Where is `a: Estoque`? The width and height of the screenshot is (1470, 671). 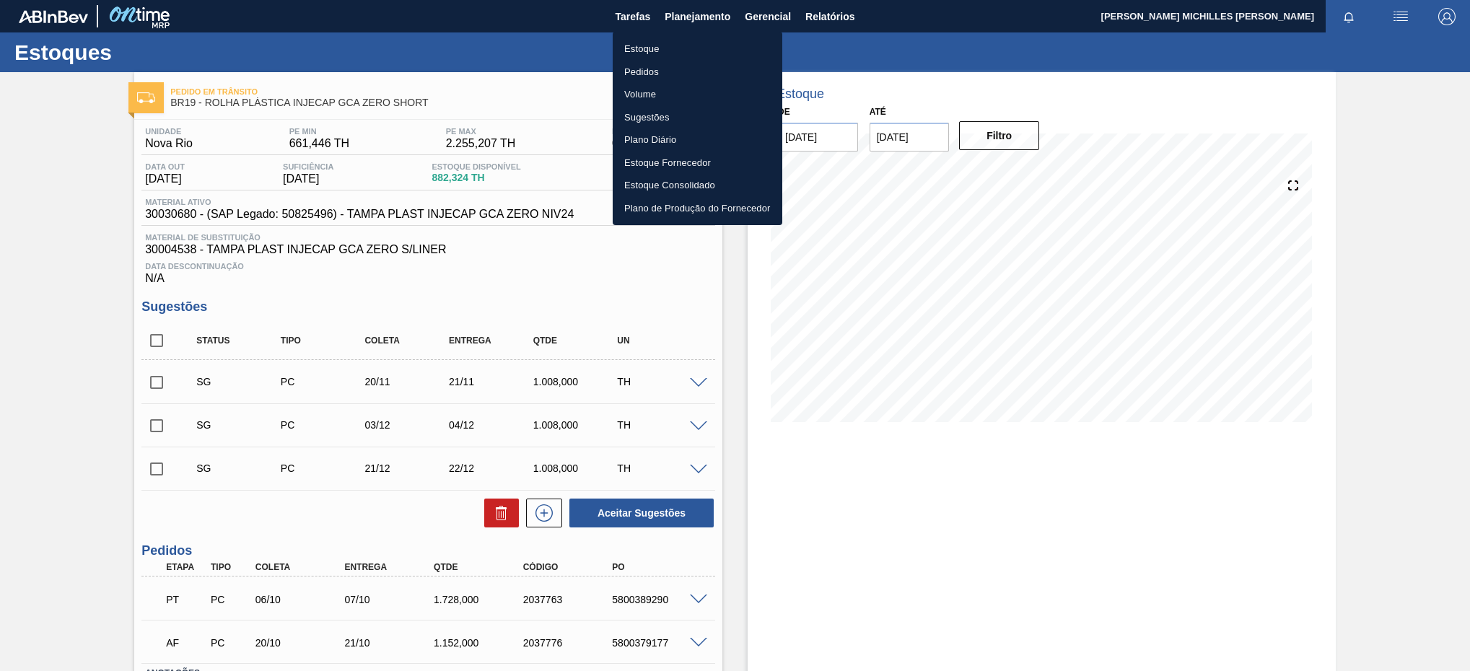 a: Estoque is located at coordinates (697, 49).